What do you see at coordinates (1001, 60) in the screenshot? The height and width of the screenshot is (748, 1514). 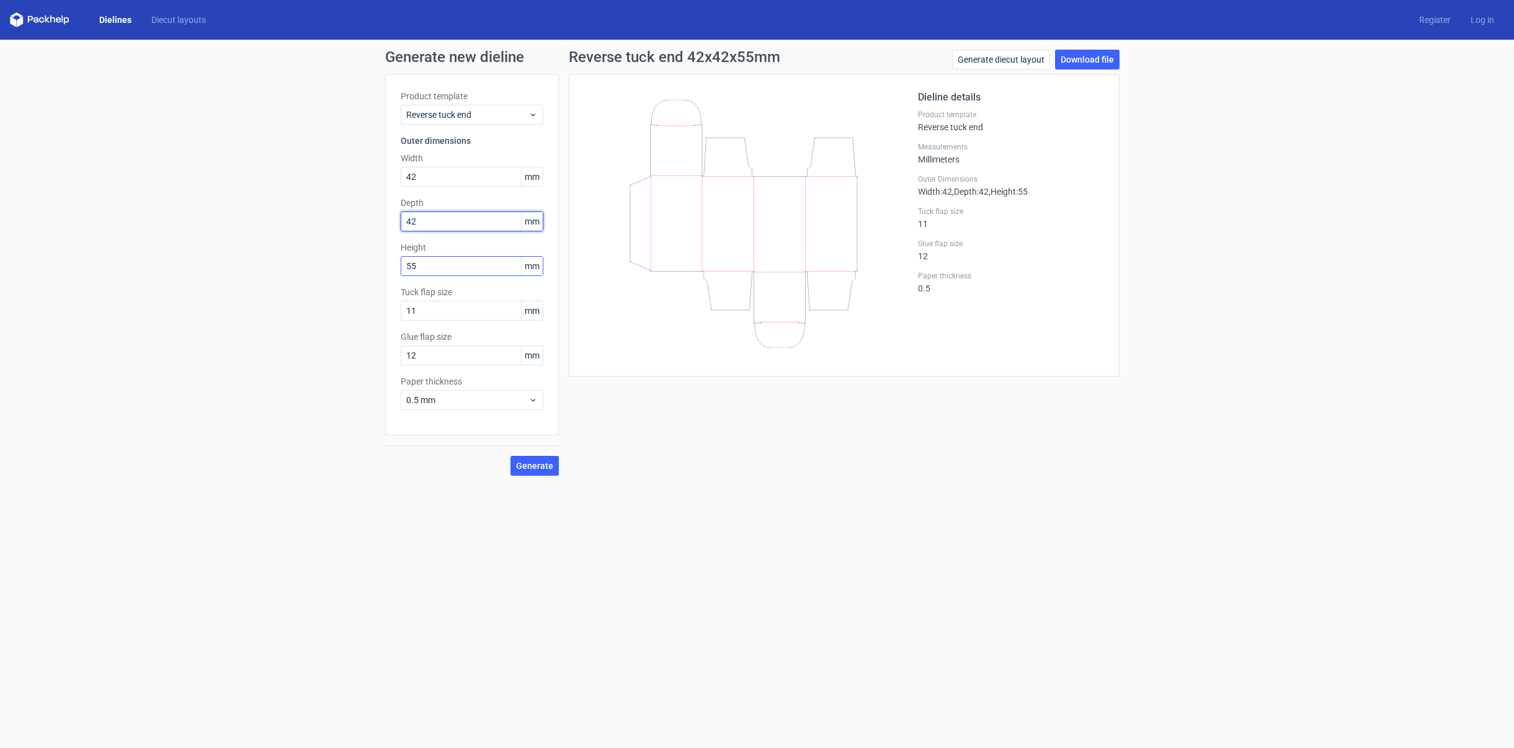 I see `a: Generate diecut layout` at bounding box center [1001, 60].